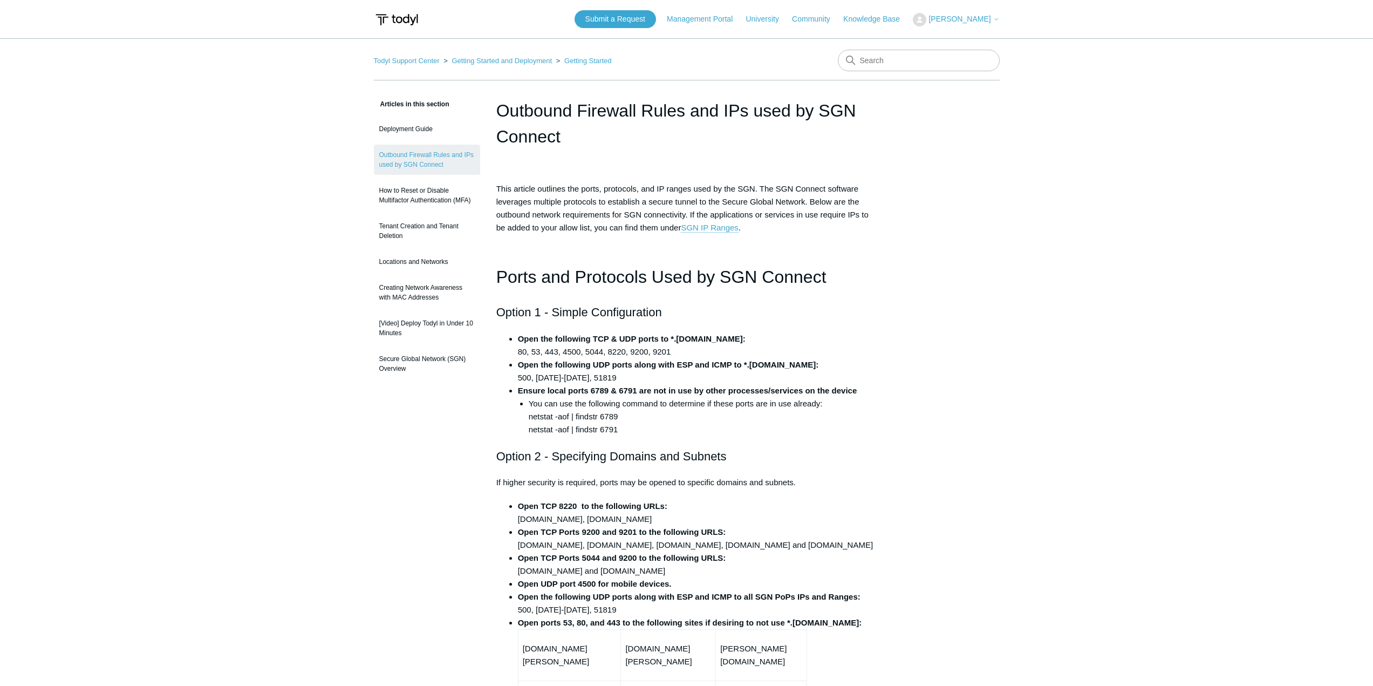 Image resolution: width=1373 pixels, height=686 pixels. What do you see at coordinates (919, 60) in the screenshot?
I see `input: Search` at bounding box center [919, 60].